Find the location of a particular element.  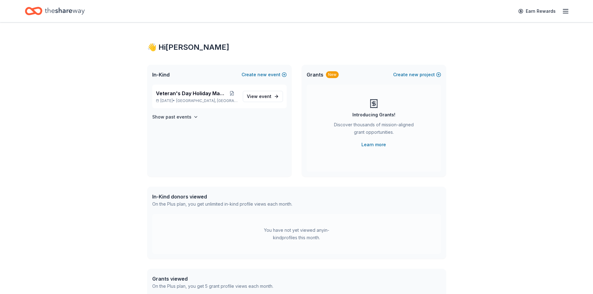

a: Learn more is located at coordinates (374, 145).